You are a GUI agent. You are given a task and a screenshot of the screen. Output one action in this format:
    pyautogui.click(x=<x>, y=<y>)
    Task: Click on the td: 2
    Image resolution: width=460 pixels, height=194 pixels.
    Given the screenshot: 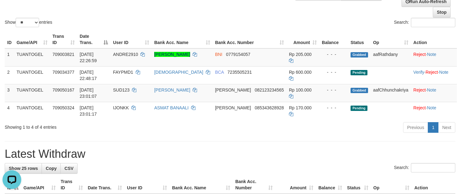 What is the action you would take?
    pyautogui.click(x=9, y=75)
    